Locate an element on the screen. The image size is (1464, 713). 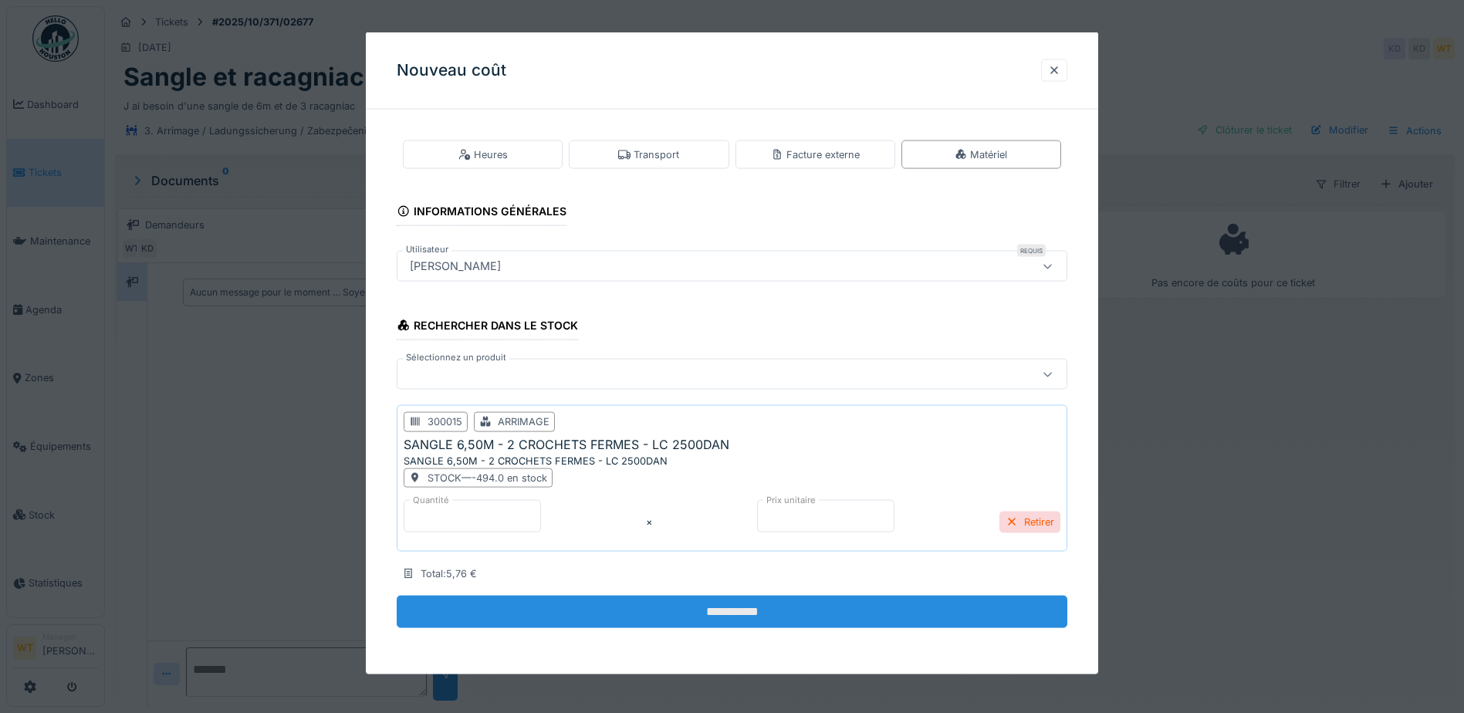
div: Heures is located at coordinates (483, 154).